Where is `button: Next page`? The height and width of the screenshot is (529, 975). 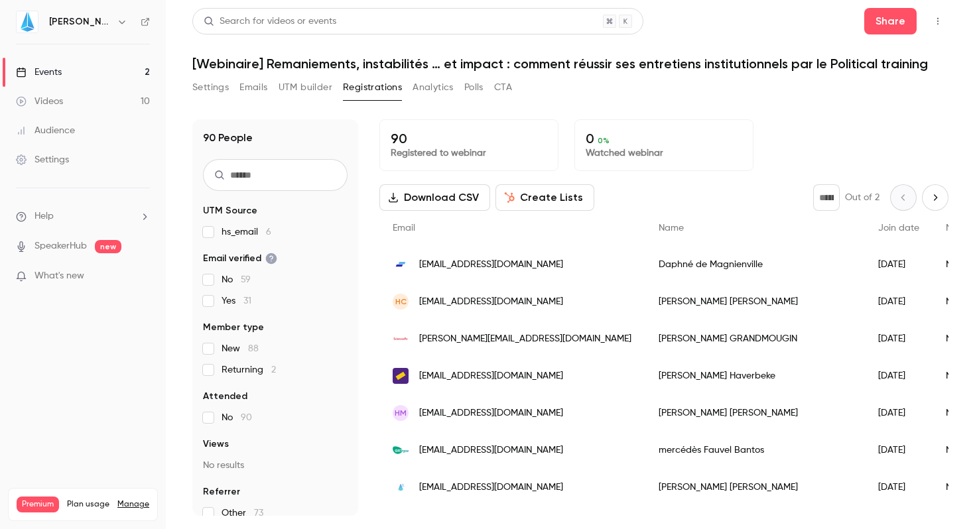
button: Next page is located at coordinates (935, 198).